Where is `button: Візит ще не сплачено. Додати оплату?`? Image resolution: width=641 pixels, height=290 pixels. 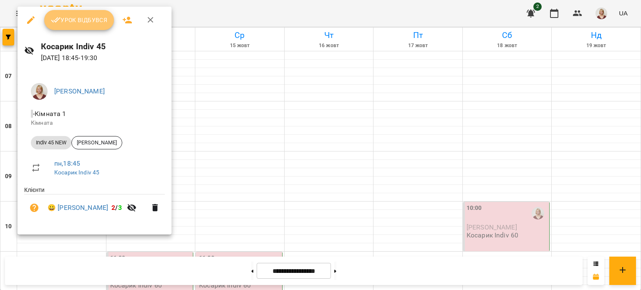 button: Візит ще не сплачено. Додати оплату? is located at coordinates (34, 208).